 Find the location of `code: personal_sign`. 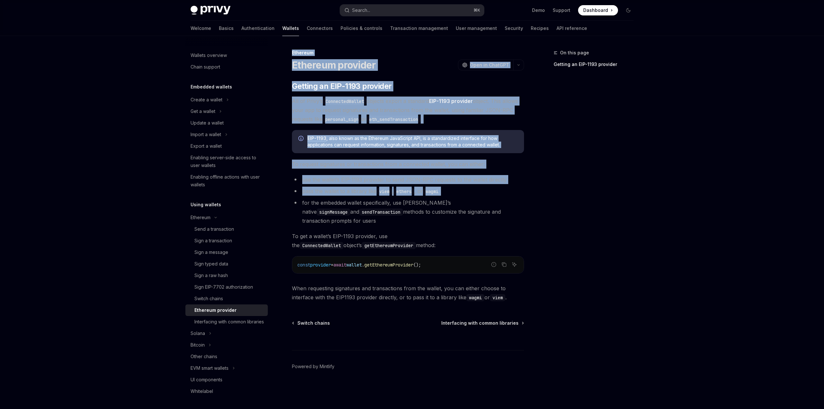

code: personal_sign is located at coordinates (342, 119).